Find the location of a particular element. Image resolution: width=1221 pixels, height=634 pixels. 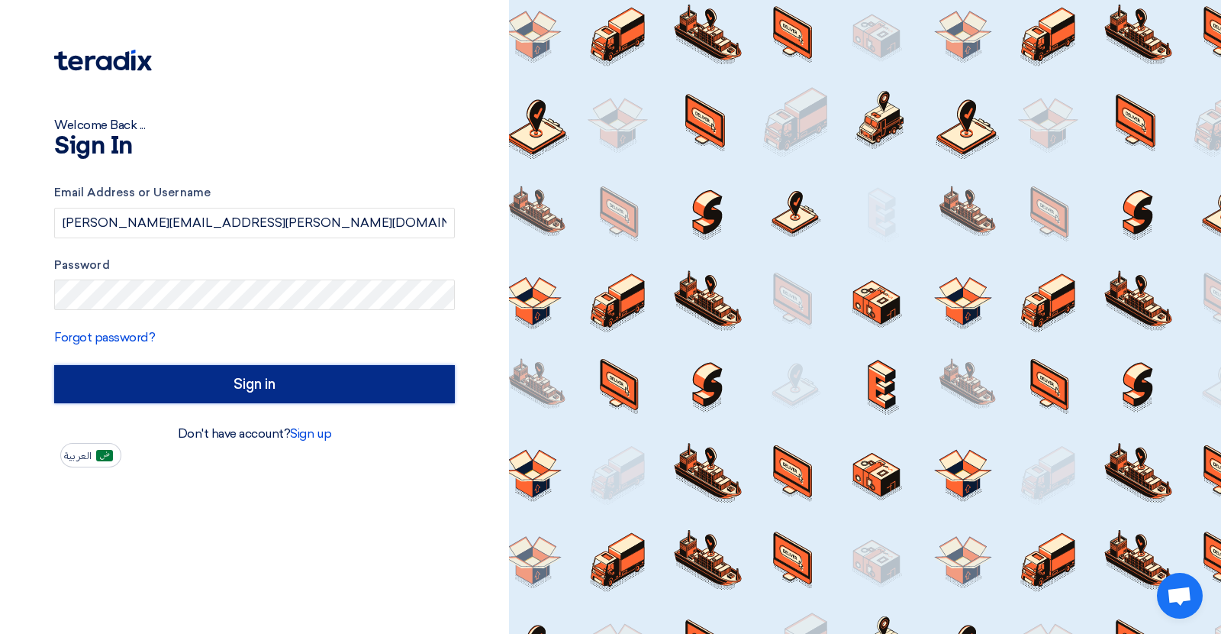

span: العربية is located at coordinates (78, 456).